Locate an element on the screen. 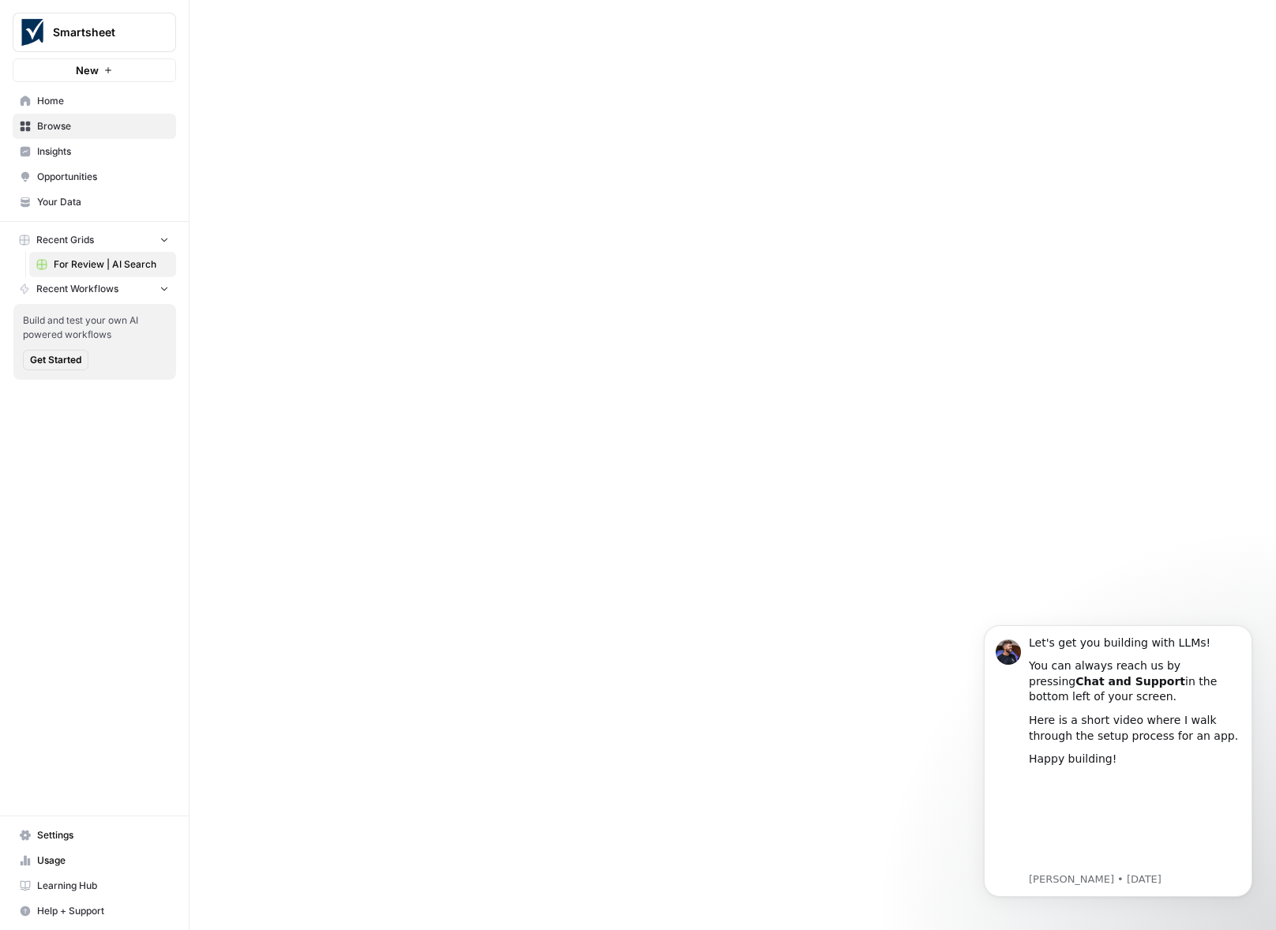 The image size is (1276, 930). span: Smartsheet is located at coordinates (100, 32).